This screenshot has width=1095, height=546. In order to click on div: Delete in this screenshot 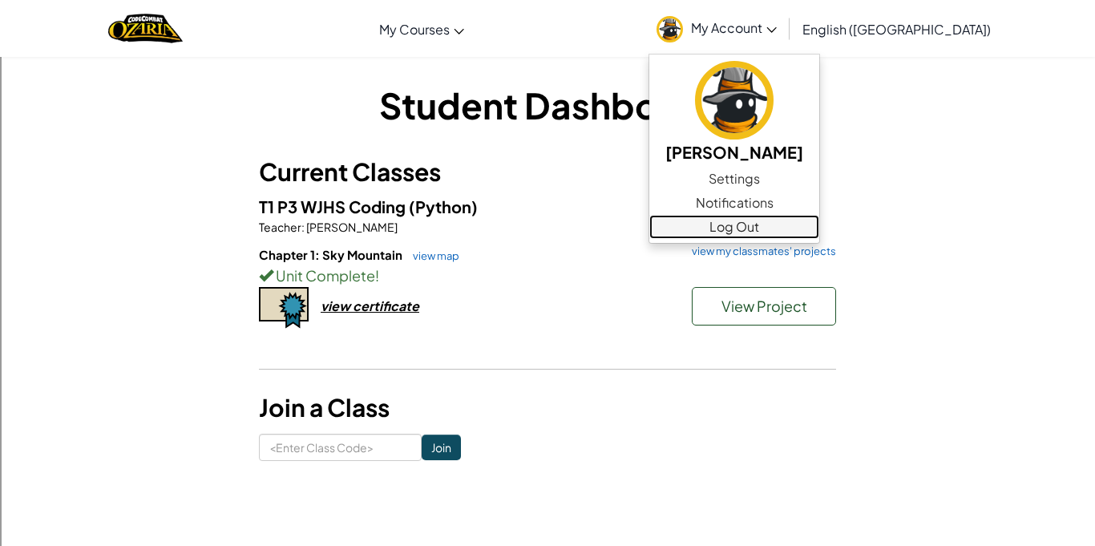, I will do `click(547, 57)`.